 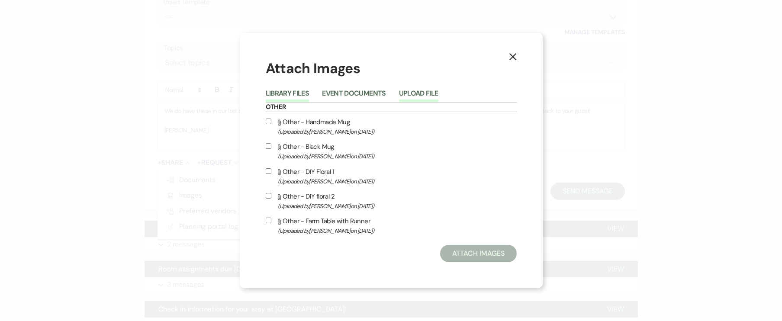 I want to click on h6: Other, so click(x=391, y=107).